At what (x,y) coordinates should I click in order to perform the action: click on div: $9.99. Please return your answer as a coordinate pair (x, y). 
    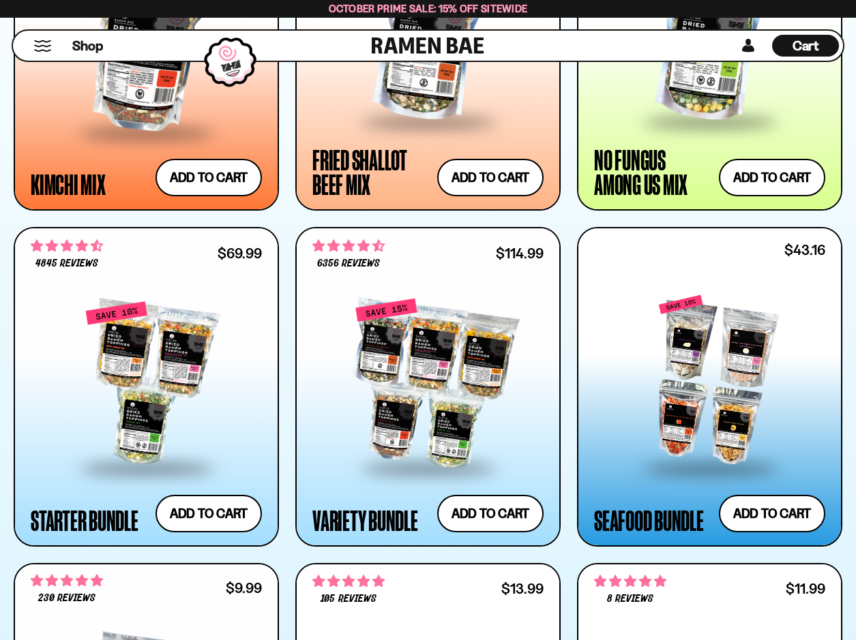
    Looking at the image, I should click on (243, 588).